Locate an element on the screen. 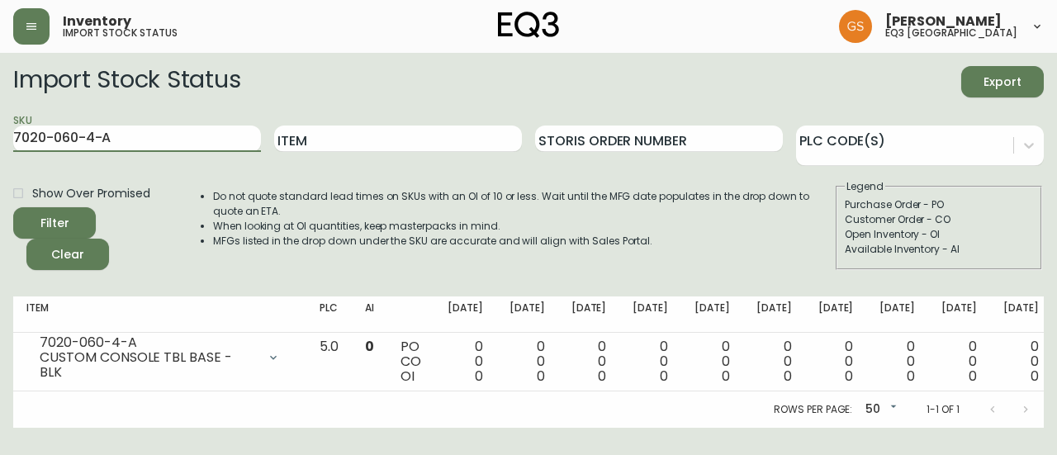  div: PO CO is located at coordinates (410, 362).